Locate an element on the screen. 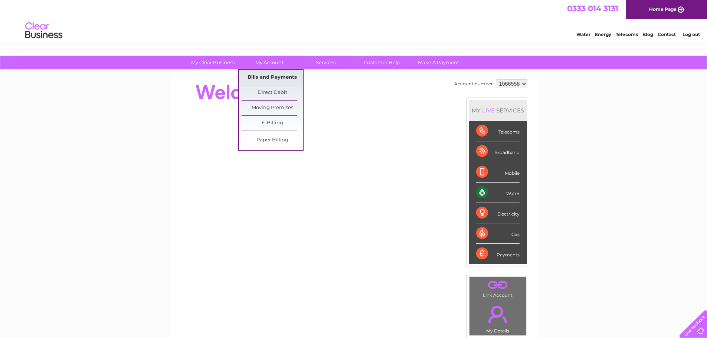 This screenshot has height=338, width=707. a: Water is located at coordinates (583, 34).